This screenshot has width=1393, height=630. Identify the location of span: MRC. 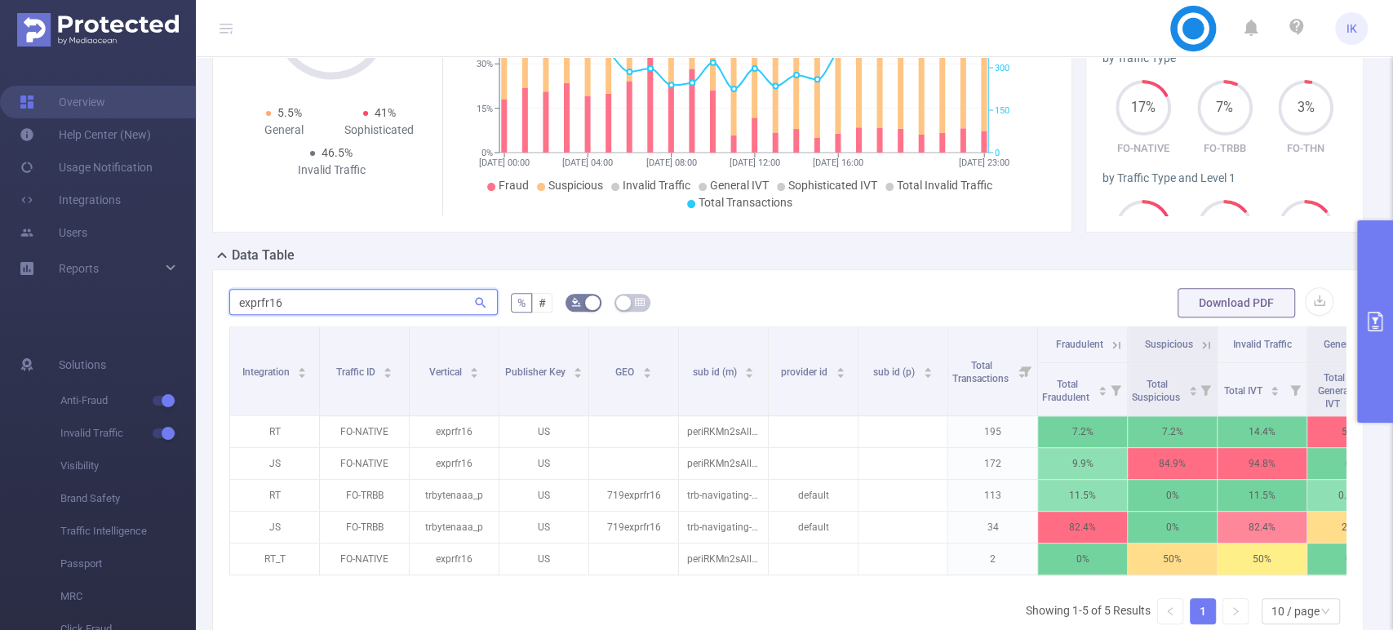
(128, 596).